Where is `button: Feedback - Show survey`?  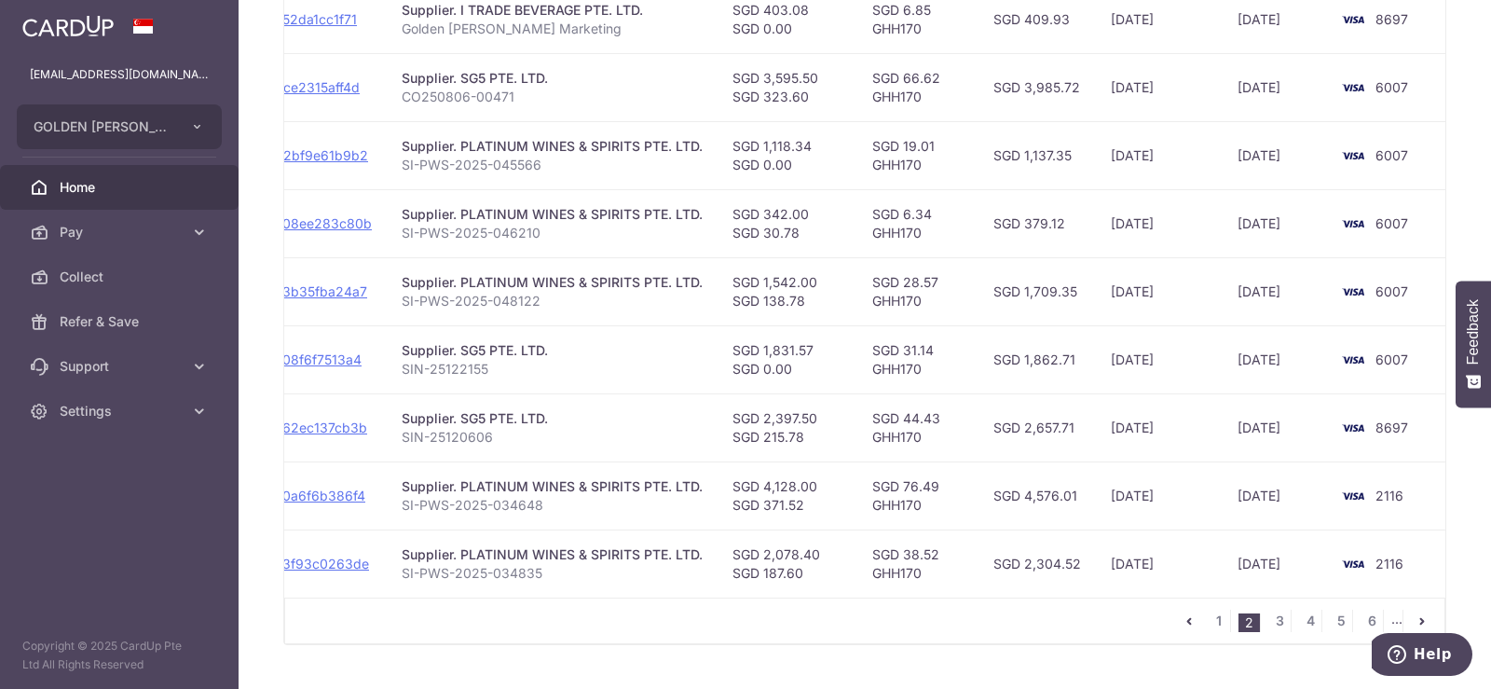
button: Feedback - Show survey is located at coordinates (1474, 344).